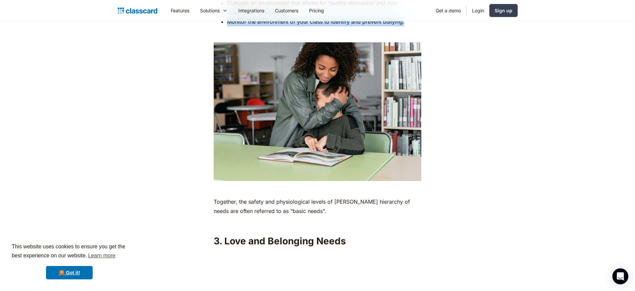  Describe the element at coordinates (621, 276) in the screenshot. I see `div: Open Intercom Messenger` at that location.